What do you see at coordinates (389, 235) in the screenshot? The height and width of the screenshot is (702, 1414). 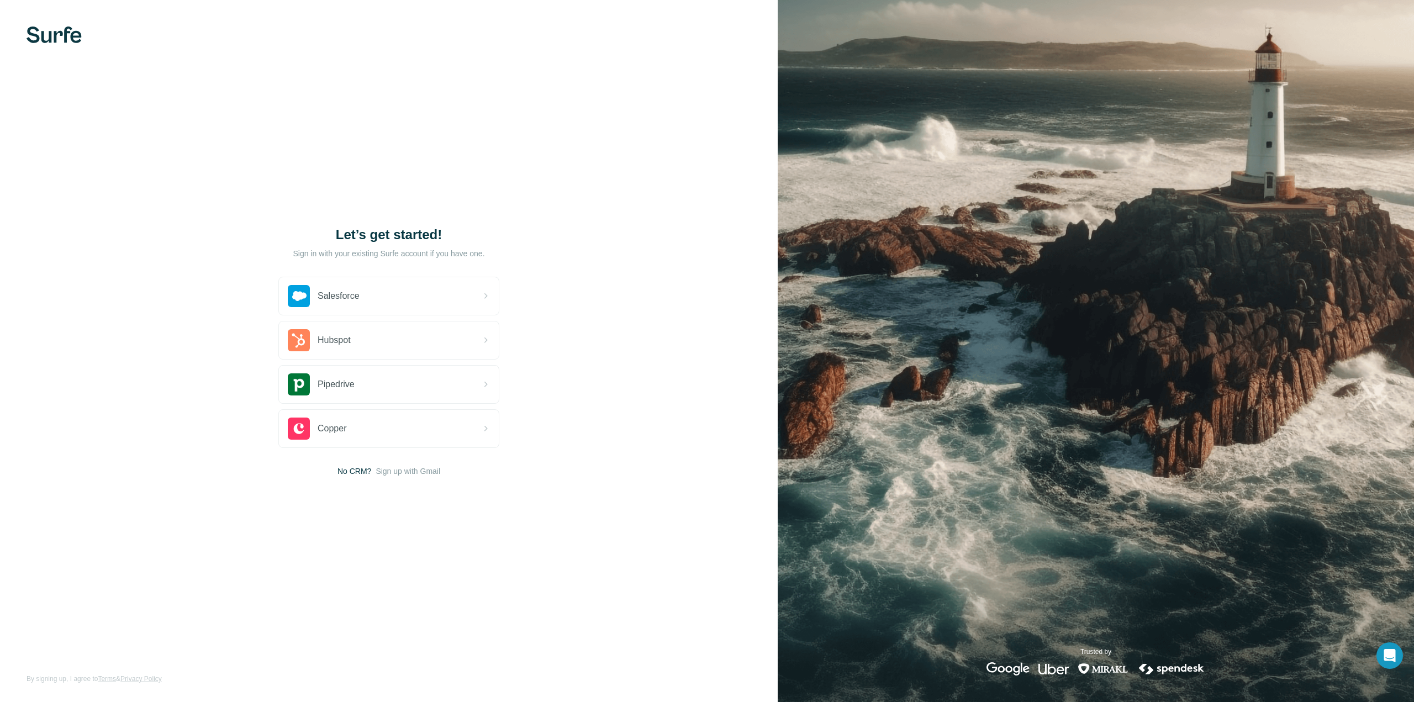 I see `h1: Let’s get started!` at bounding box center [389, 235].